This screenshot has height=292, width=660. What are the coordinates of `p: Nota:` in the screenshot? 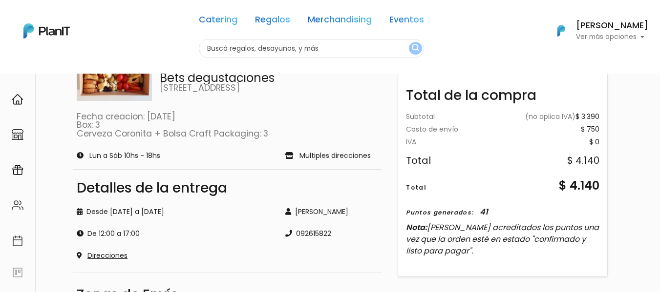 It's located at (502, 240).